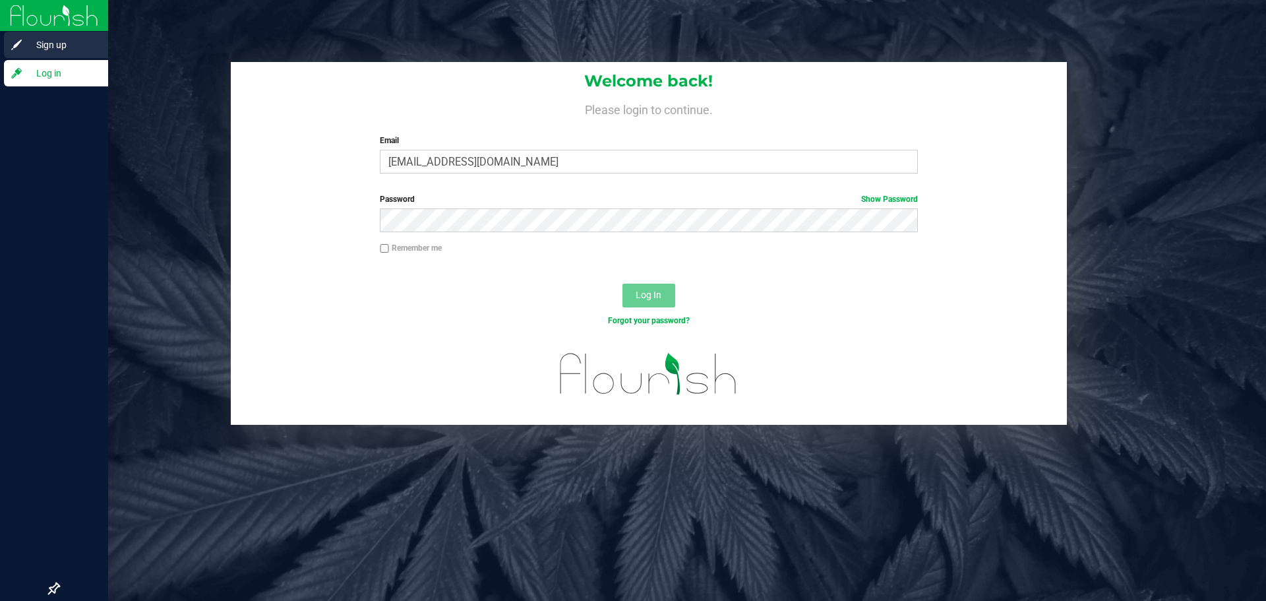 This screenshot has width=1266, height=601. What do you see at coordinates (397, 199) in the screenshot?
I see `span: Password` at bounding box center [397, 199].